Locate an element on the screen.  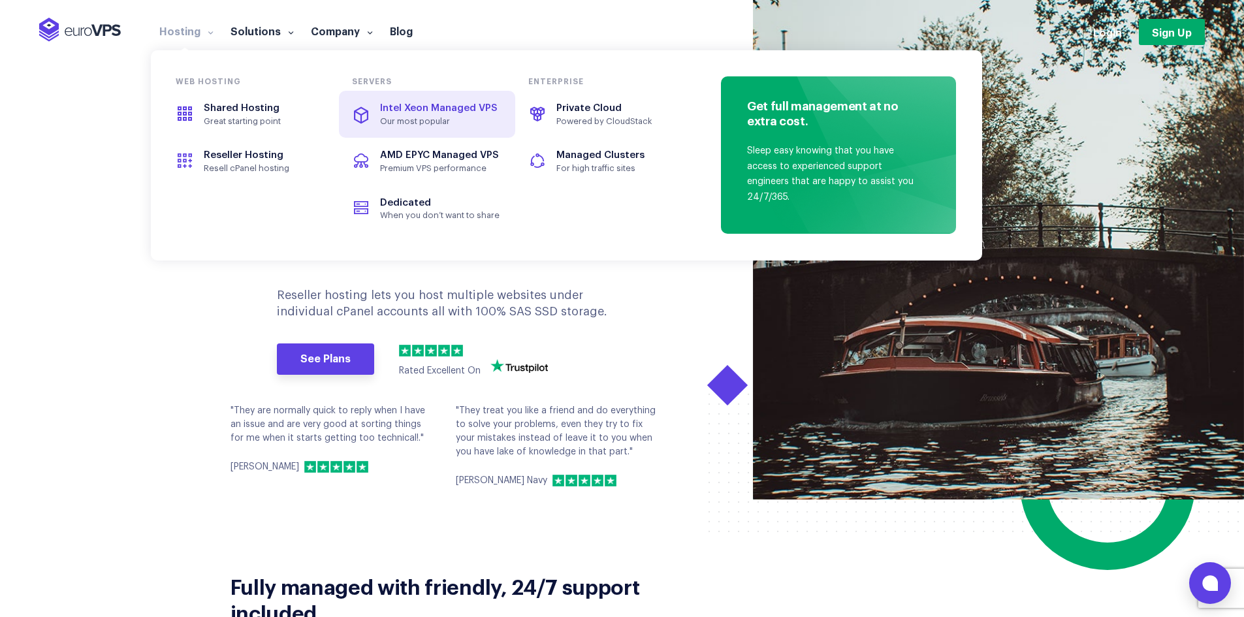
span: Rated Excellent On is located at coordinates (440, 371).